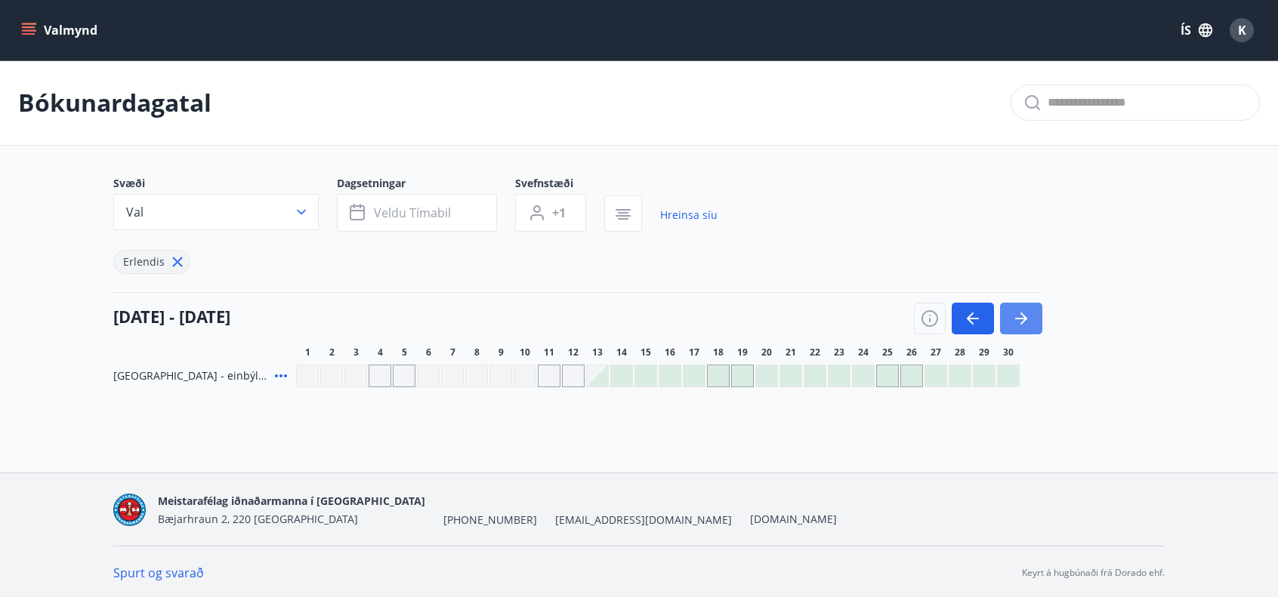 The width and height of the screenshot is (1278, 597). I want to click on span: Dagsetningar, so click(426, 185).